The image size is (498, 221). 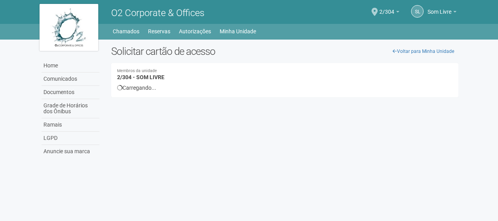 I want to click on a: Autorizações, so click(x=195, y=31).